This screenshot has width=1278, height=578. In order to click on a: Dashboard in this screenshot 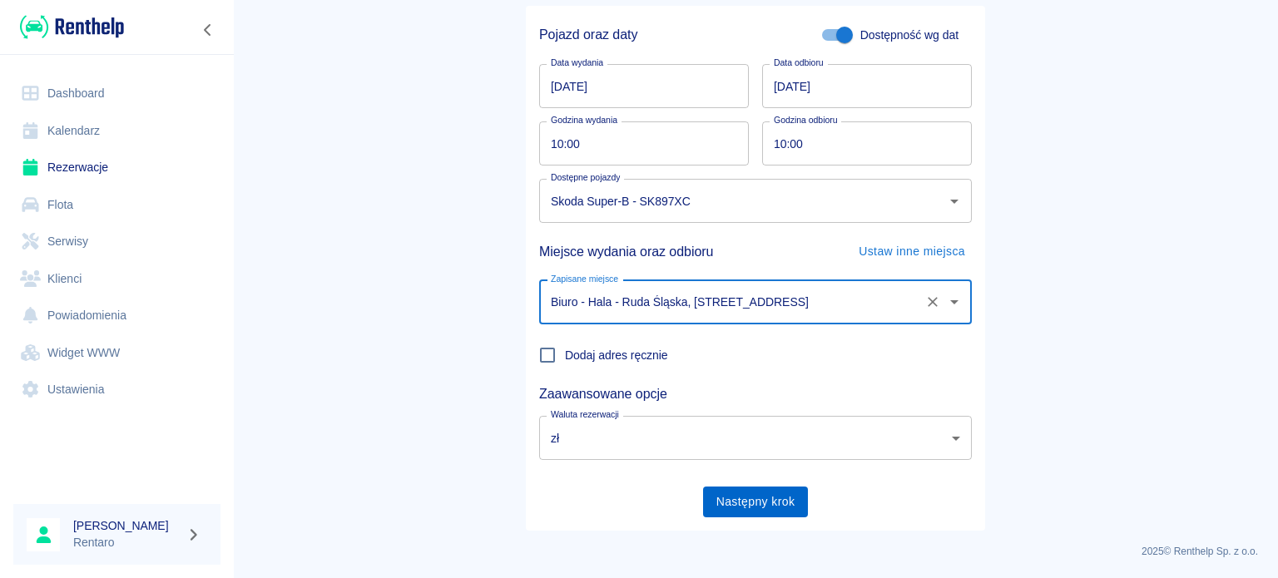, I will do `click(116, 93)`.